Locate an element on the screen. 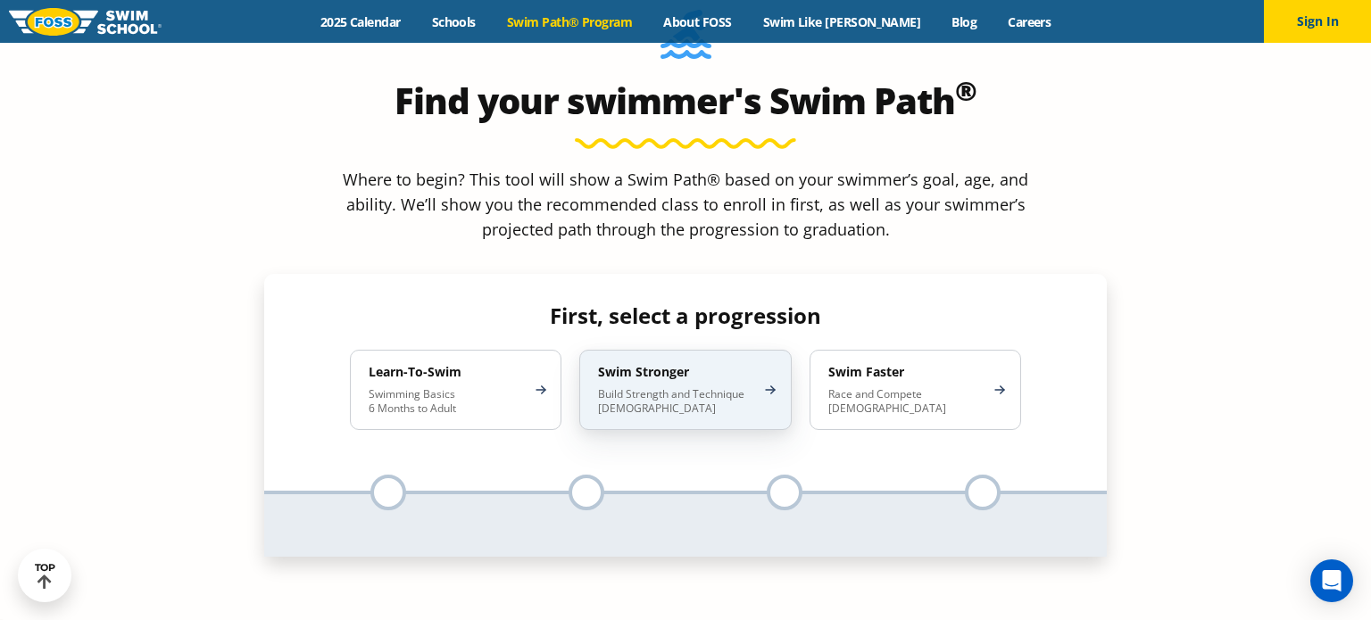 The width and height of the screenshot is (1371, 620). a: 2025 Calendar is located at coordinates (360, 21).